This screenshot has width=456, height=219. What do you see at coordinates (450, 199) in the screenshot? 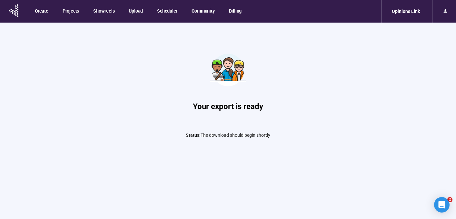
I see `span: 2` at bounding box center [450, 199].